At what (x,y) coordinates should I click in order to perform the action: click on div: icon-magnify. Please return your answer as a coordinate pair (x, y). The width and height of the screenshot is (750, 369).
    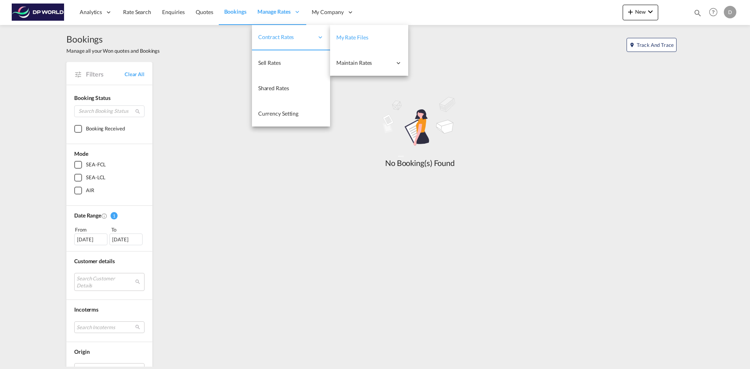
    Looking at the image, I should click on (698, 14).